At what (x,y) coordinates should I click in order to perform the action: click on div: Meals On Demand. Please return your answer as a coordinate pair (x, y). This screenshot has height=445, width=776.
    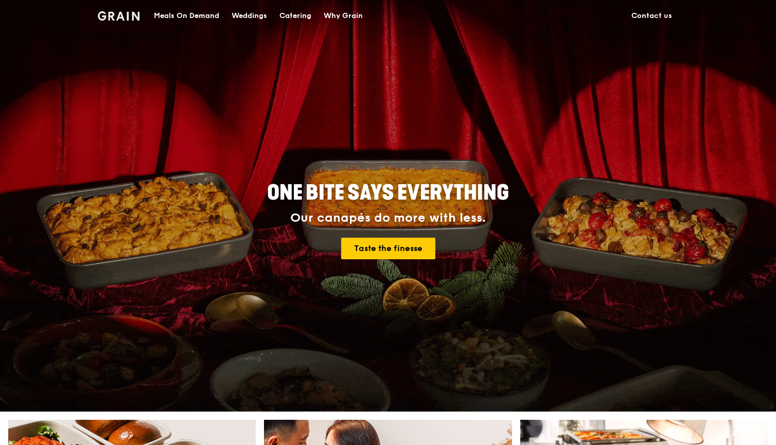
    Looking at the image, I should click on (186, 16).